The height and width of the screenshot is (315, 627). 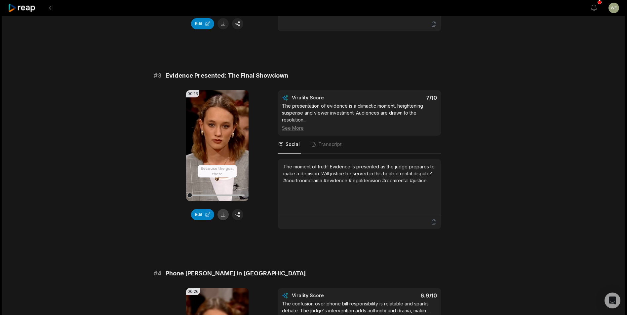 What do you see at coordinates (217, 146) in the screenshot?
I see `video: Your browser does not support mp4 format.` at bounding box center [217, 146].